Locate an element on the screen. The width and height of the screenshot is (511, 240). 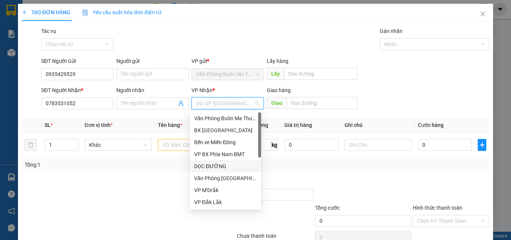
button: Close is located at coordinates (483, 14).